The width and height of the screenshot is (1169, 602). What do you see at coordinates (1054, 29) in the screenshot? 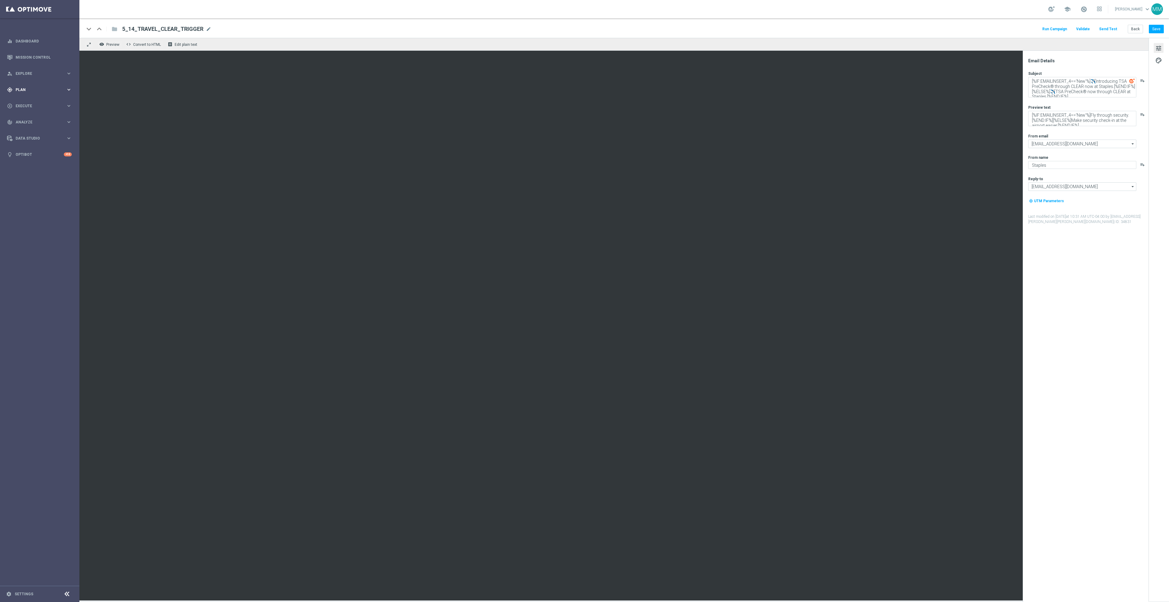
I see `button: Run Campaign` at bounding box center [1054, 29].